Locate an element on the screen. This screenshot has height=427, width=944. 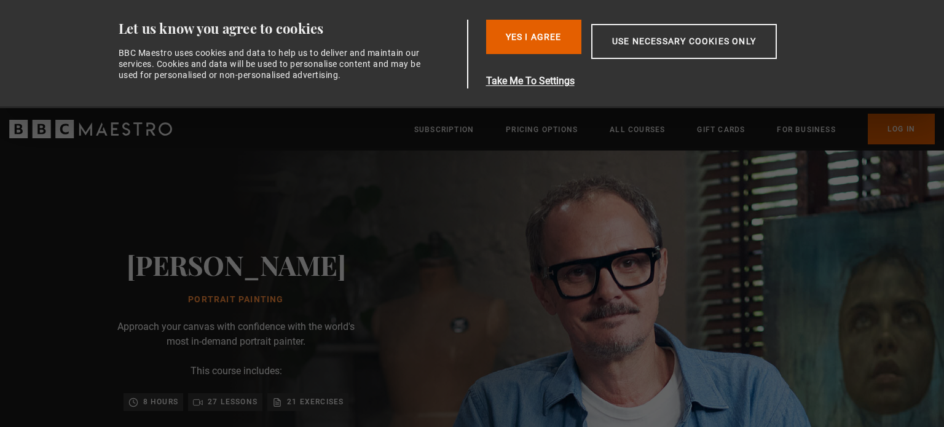
svg: BBC Maestro is located at coordinates (90, 129).